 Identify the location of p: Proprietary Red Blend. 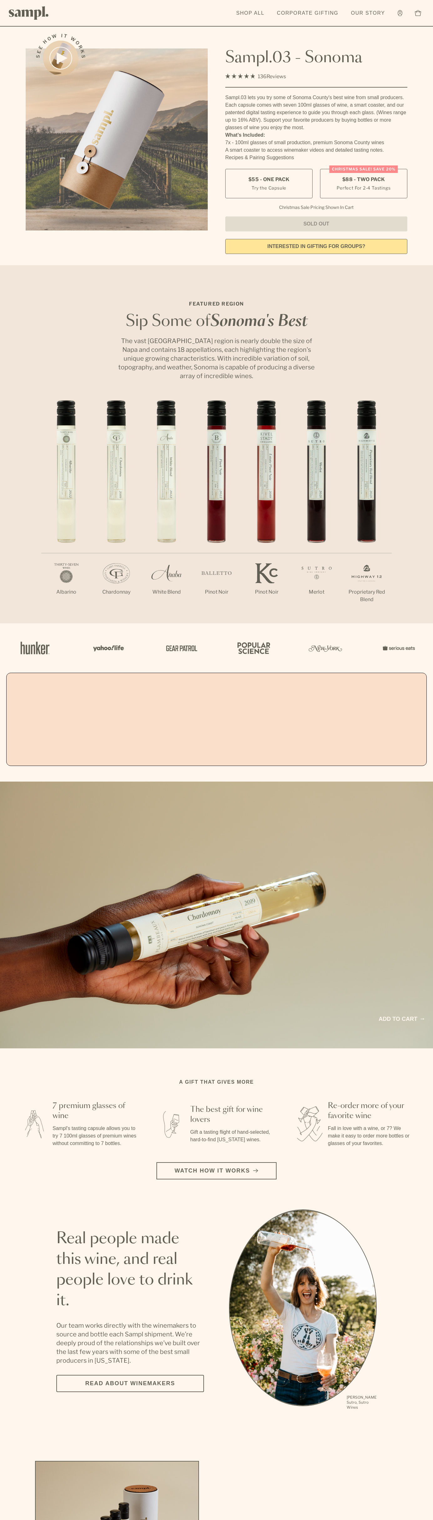
(366, 596).